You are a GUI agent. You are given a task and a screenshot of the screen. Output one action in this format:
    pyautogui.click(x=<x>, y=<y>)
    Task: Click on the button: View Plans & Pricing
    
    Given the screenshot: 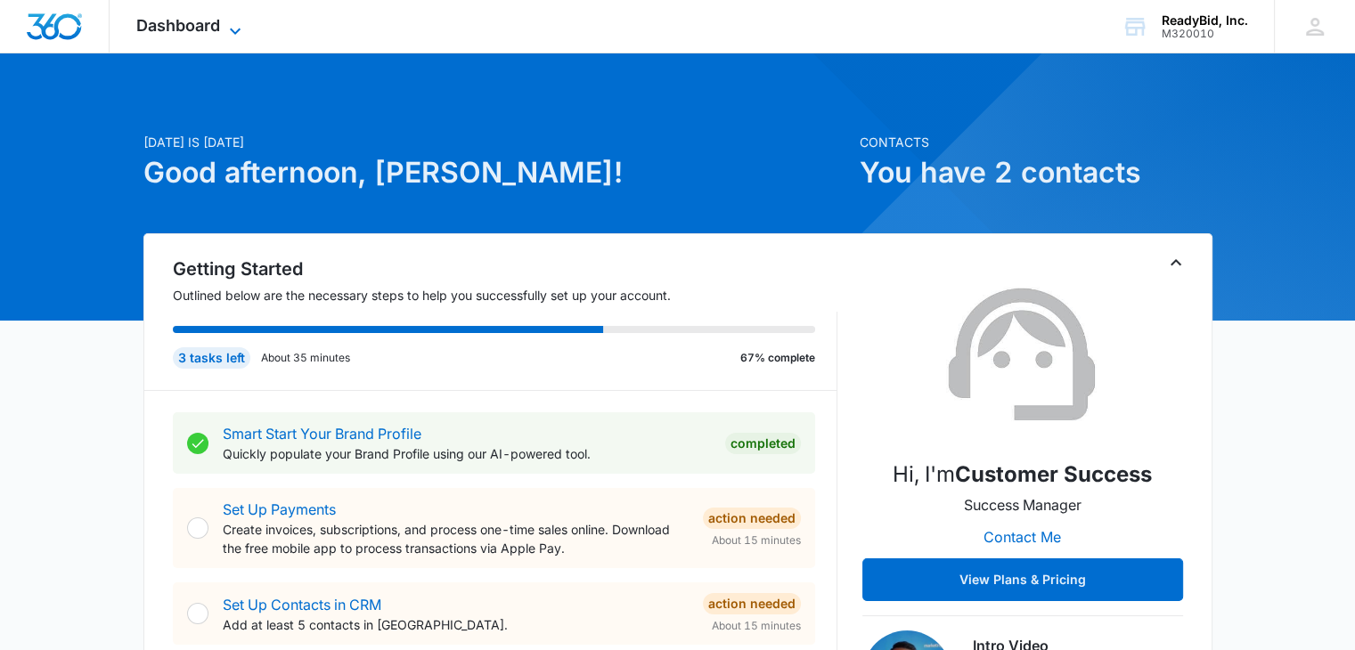 What is the action you would take?
    pyautogui.click(x=1022, y=580)
    